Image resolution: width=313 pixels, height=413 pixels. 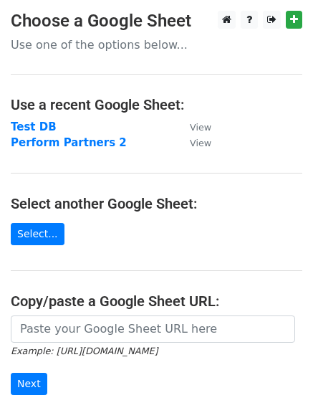 I want to click on a: Select..., so click(x=37, y=234).